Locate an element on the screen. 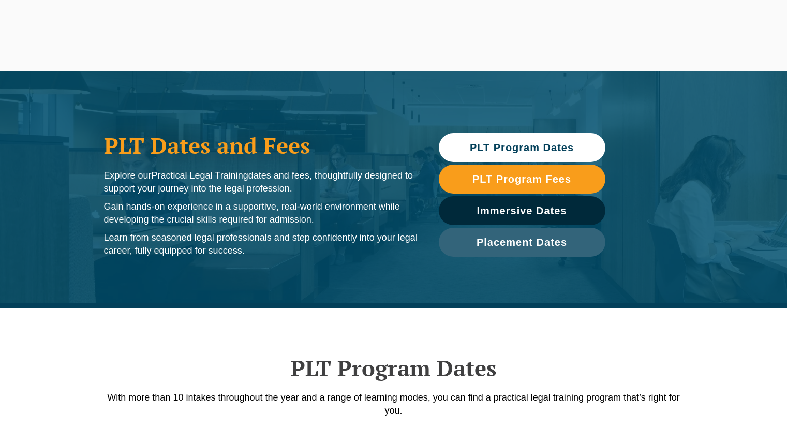 This screenshot has width=787, height=427. span: Placement Dates is located at coordinates (521, 242).